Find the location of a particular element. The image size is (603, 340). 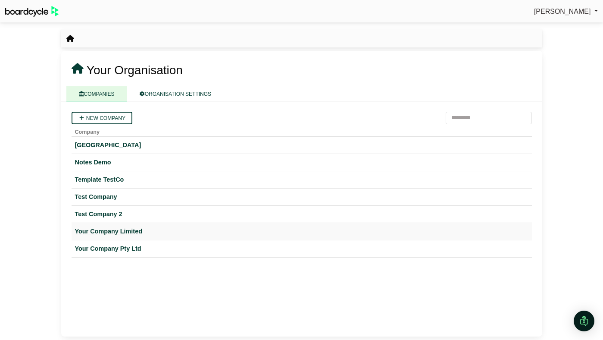

span: Your Organisation is located at coordinates (134, 70).